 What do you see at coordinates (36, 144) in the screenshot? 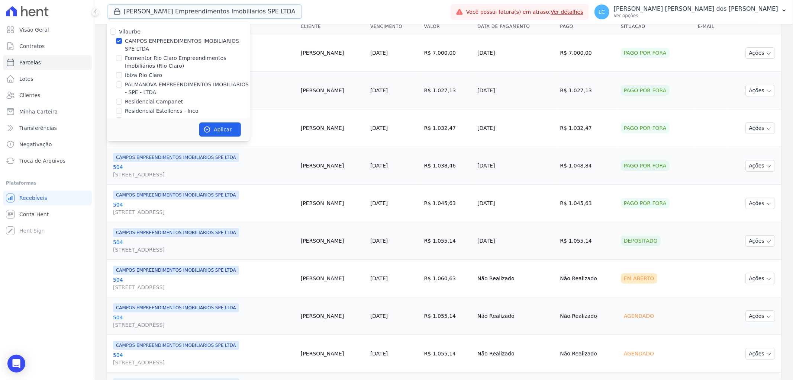
I see `span: Negativação` at bounding box center [36, 144].